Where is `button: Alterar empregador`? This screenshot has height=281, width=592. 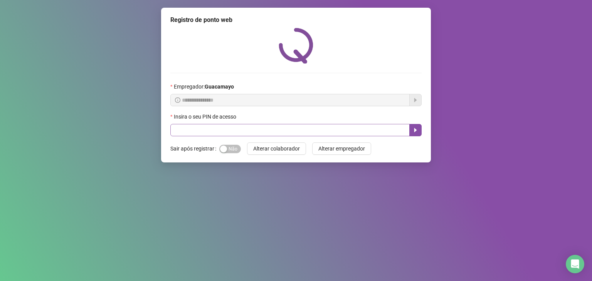 button: Alterar empregador is located at coordinates (342, 149).